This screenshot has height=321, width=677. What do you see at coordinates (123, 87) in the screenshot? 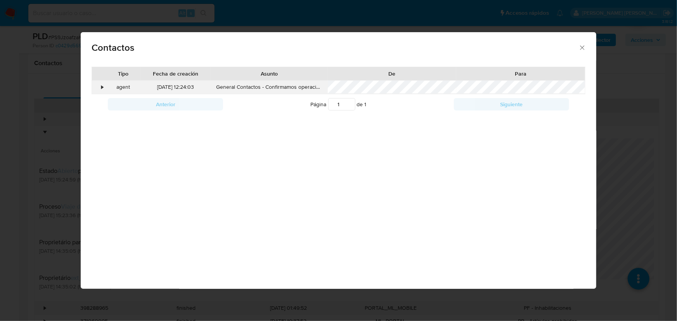
I see `div: agent` at bounding box center [123, 87].